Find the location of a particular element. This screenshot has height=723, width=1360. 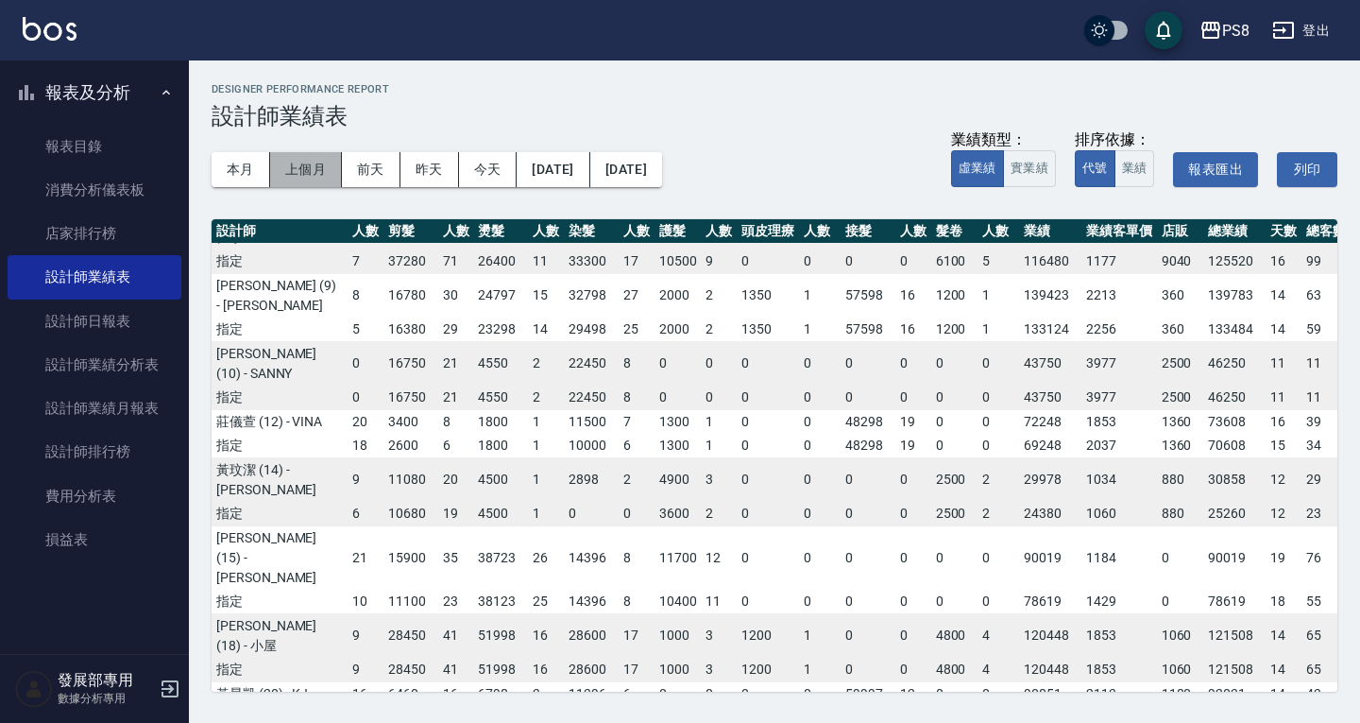

th: 護髮 is located at coordinates (678, 231).